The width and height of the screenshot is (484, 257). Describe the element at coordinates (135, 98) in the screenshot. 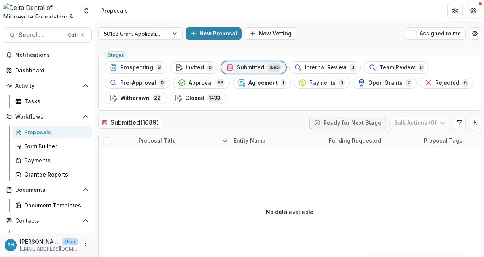

I see `button: Withdrawn22` at that location.